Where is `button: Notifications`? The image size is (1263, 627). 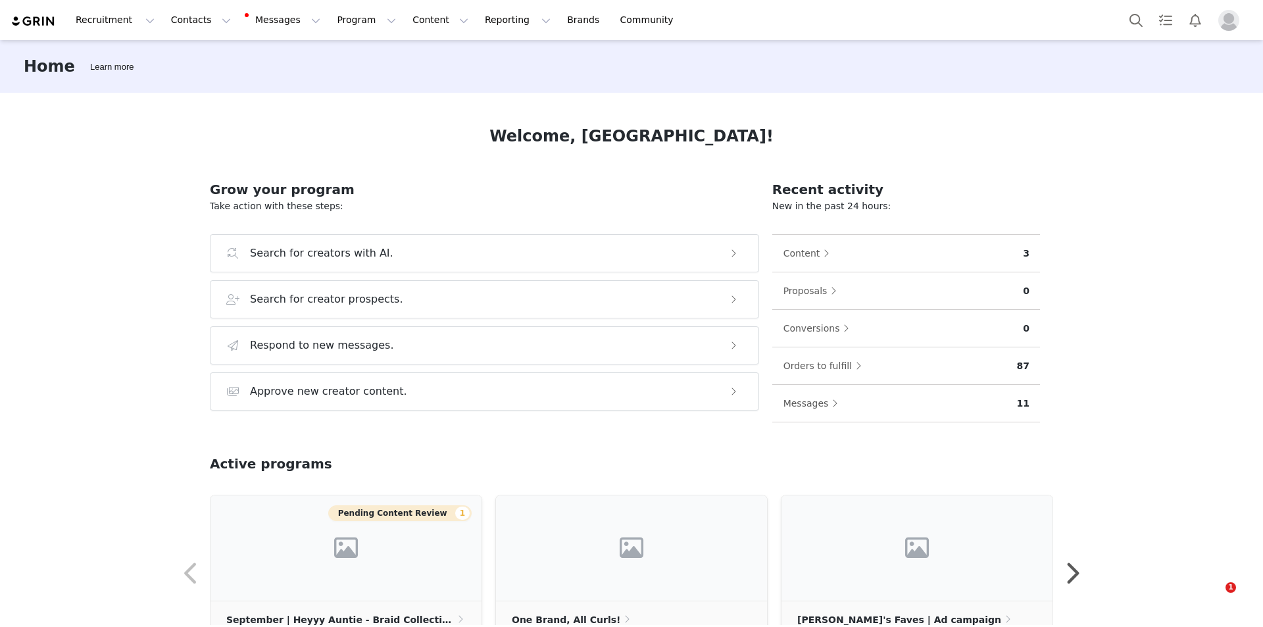
button: Notifications is located at coordinates (1195, 20).